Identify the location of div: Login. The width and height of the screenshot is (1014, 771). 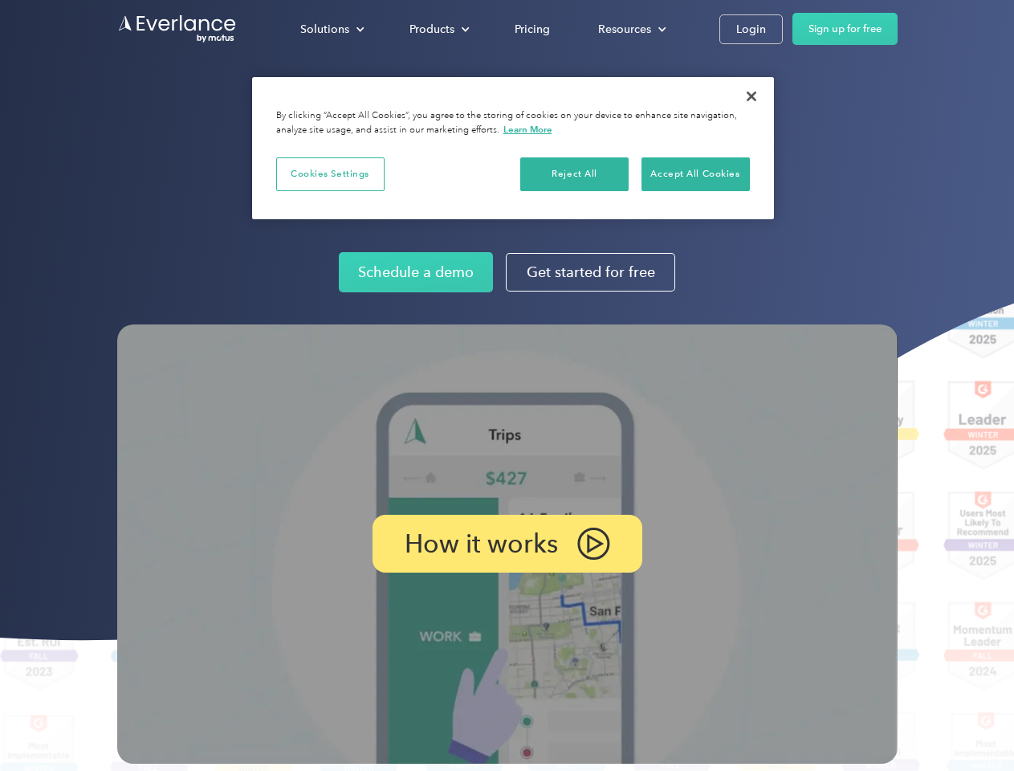
(751, 29).